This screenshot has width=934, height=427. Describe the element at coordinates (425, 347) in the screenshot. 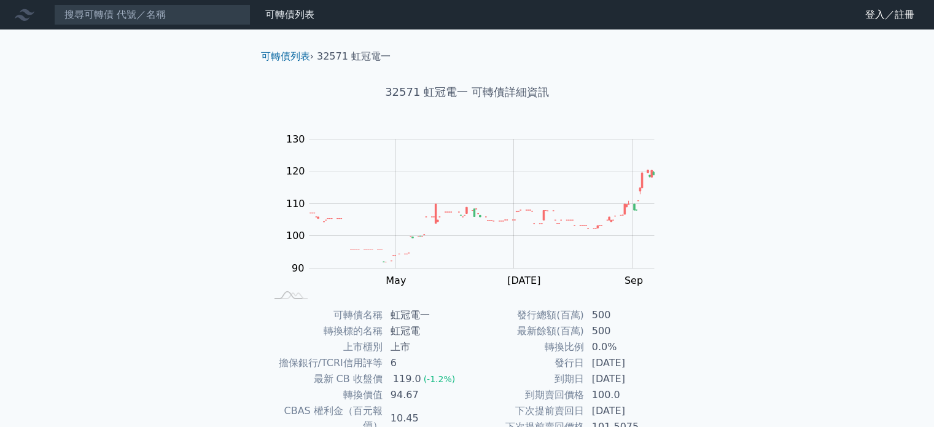

I see `td: 上市` at that location.